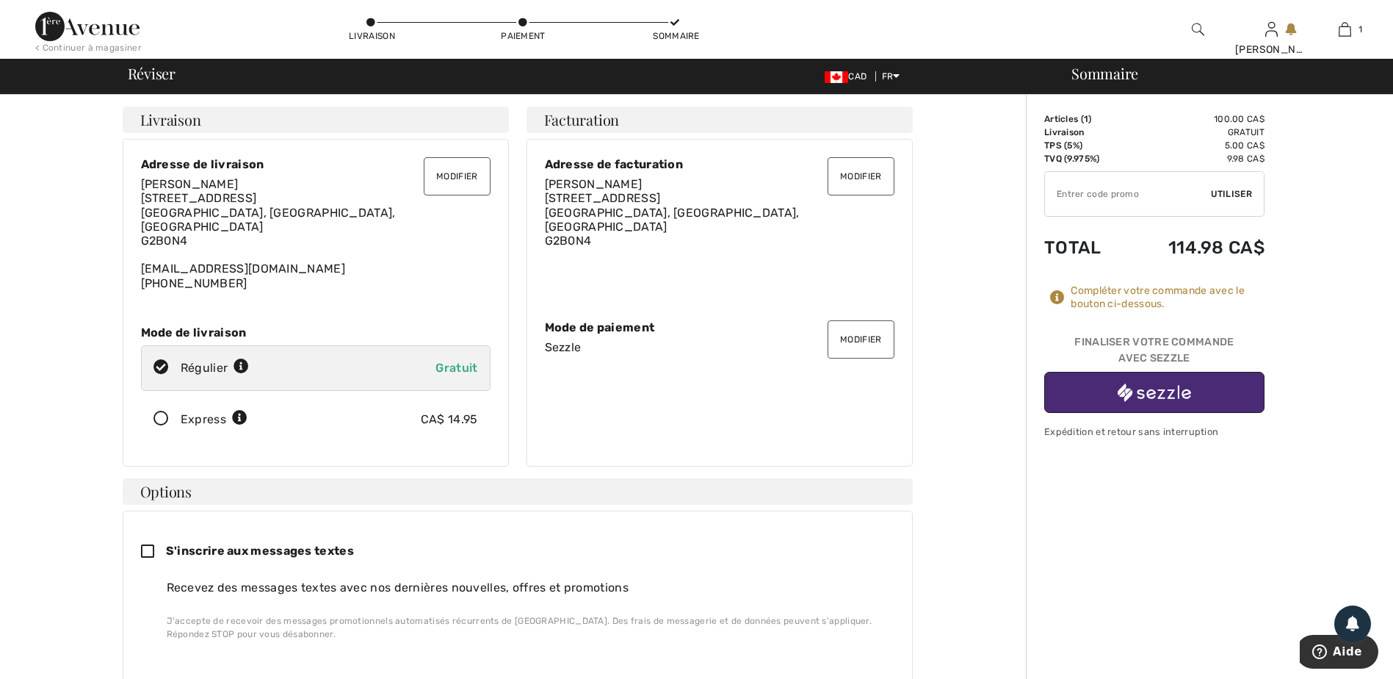  What do you see at coordinates (1168, 297) in the screenshot?
I see `div: Compléter votre commande avec le bouton ci-dessous.` at bounding box center [1168, 297].